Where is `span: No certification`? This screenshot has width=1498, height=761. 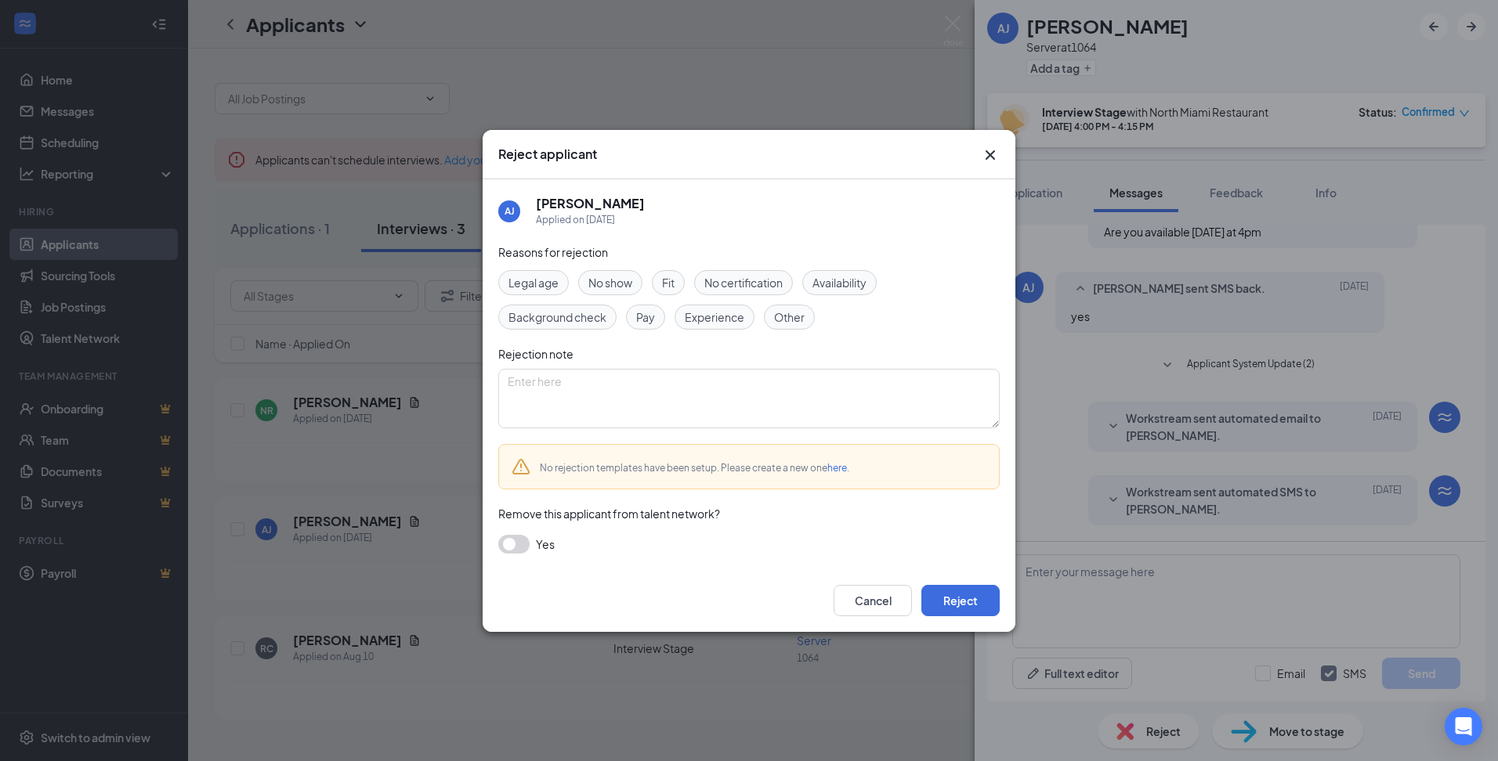 span: No certification is located at coordinates (743, 283).